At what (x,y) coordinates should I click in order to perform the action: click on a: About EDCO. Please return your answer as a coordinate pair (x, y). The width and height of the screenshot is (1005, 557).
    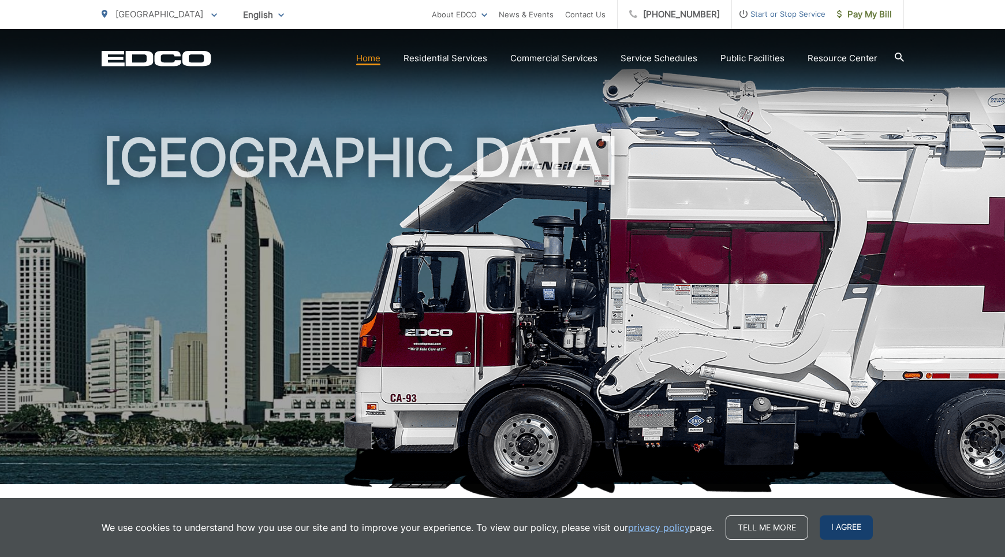
    Looking at the image, I should click on (460, 14).